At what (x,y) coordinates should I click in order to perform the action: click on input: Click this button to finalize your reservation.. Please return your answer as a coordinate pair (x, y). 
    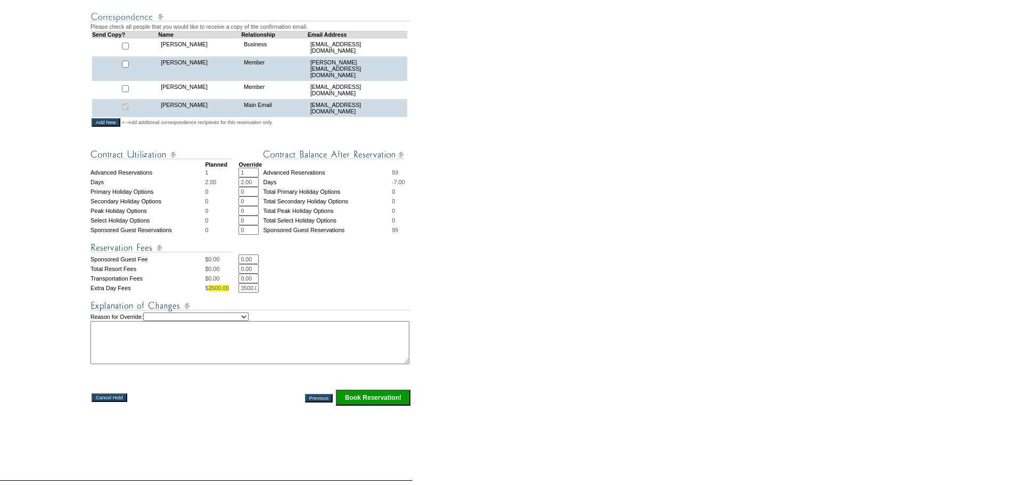
    Looking at the image, I should click on (373, 397).